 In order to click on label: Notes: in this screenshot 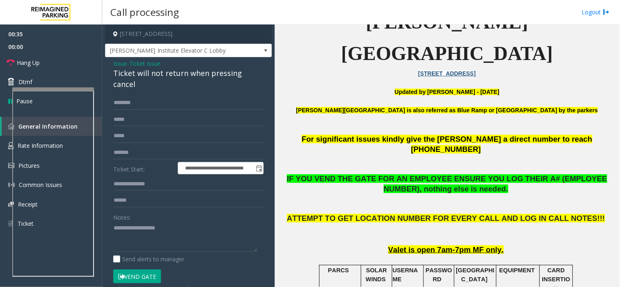, I will do `click(122, 216)`.